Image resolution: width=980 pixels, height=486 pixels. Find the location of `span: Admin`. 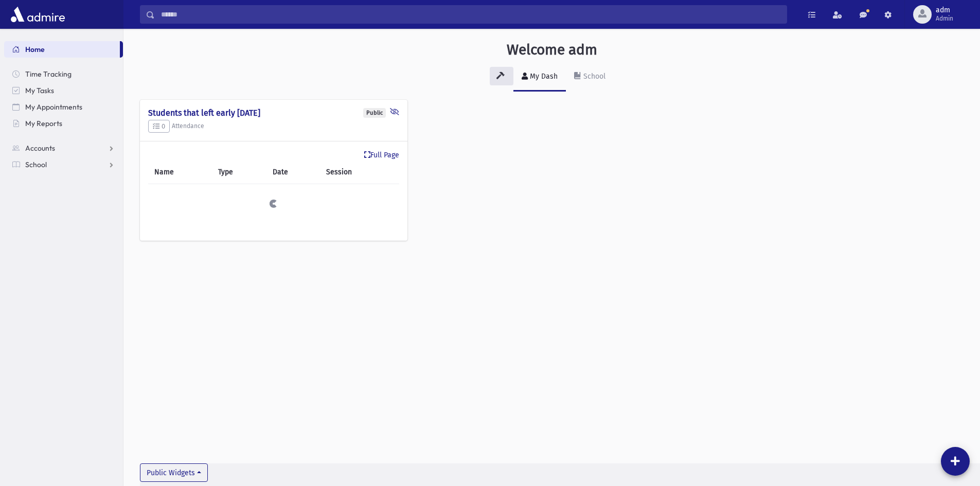

span: Admin is located at coordinates (945, 19).